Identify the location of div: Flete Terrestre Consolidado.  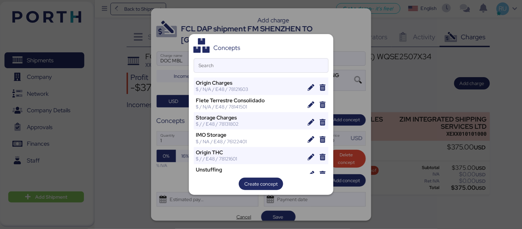
(250, 101).